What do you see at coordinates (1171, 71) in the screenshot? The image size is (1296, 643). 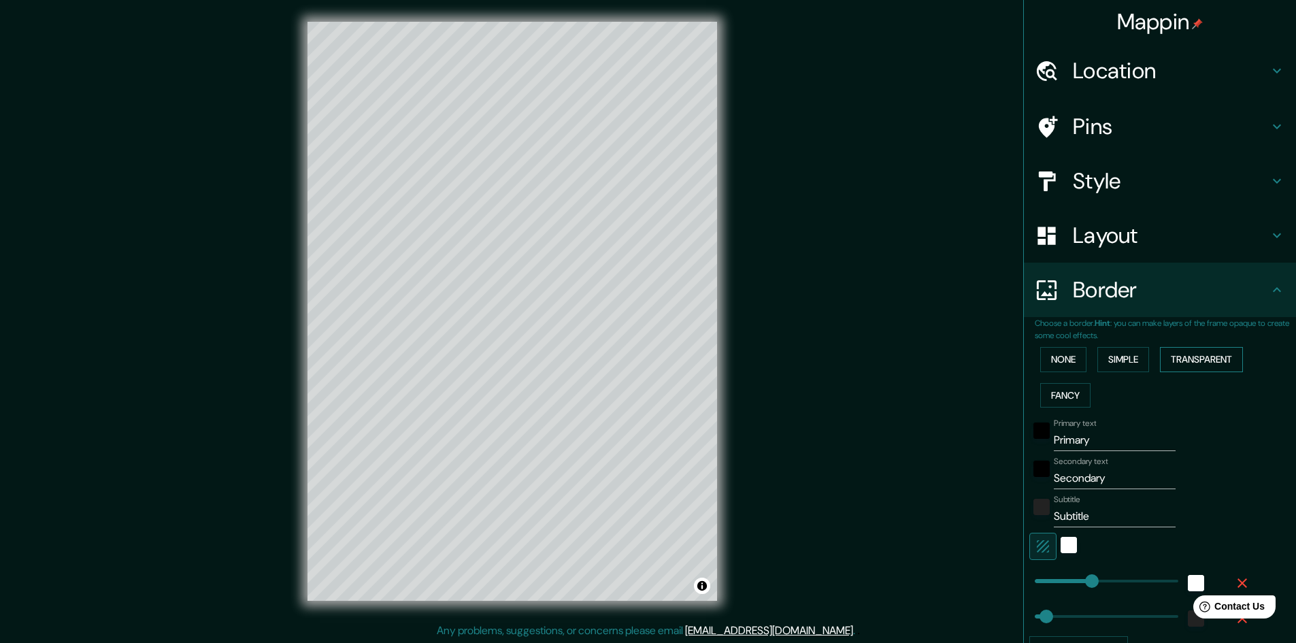 I see `h4: Location` at bounding box center [1171, 71].